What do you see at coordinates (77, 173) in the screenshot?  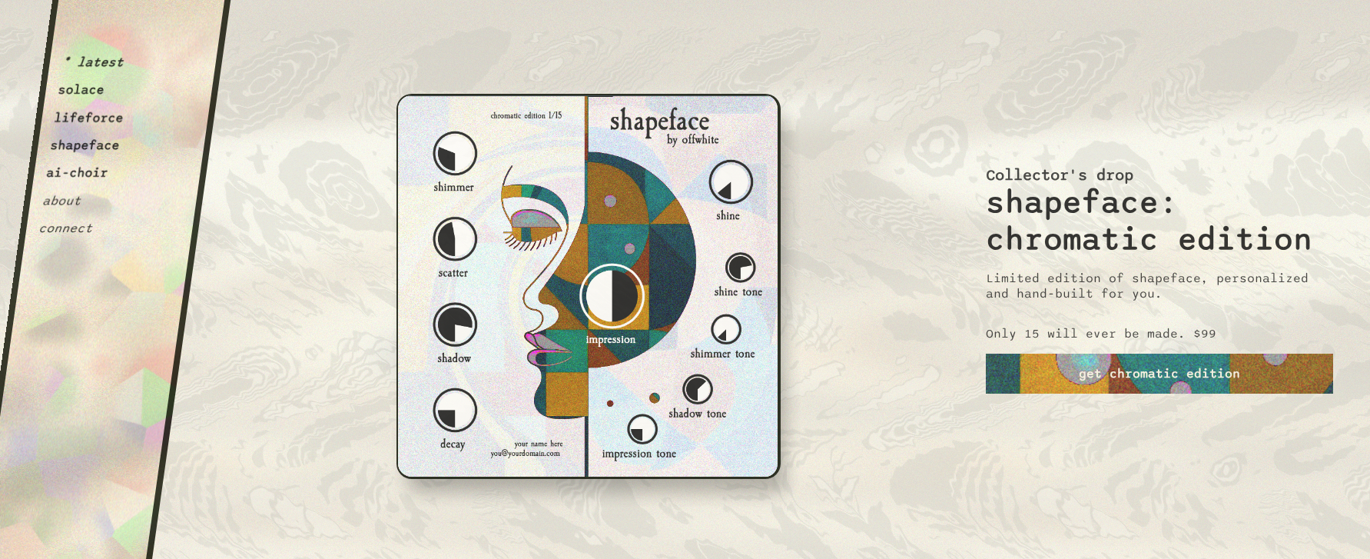 I see `button: ai-choir` at bounding box center [77, 173].